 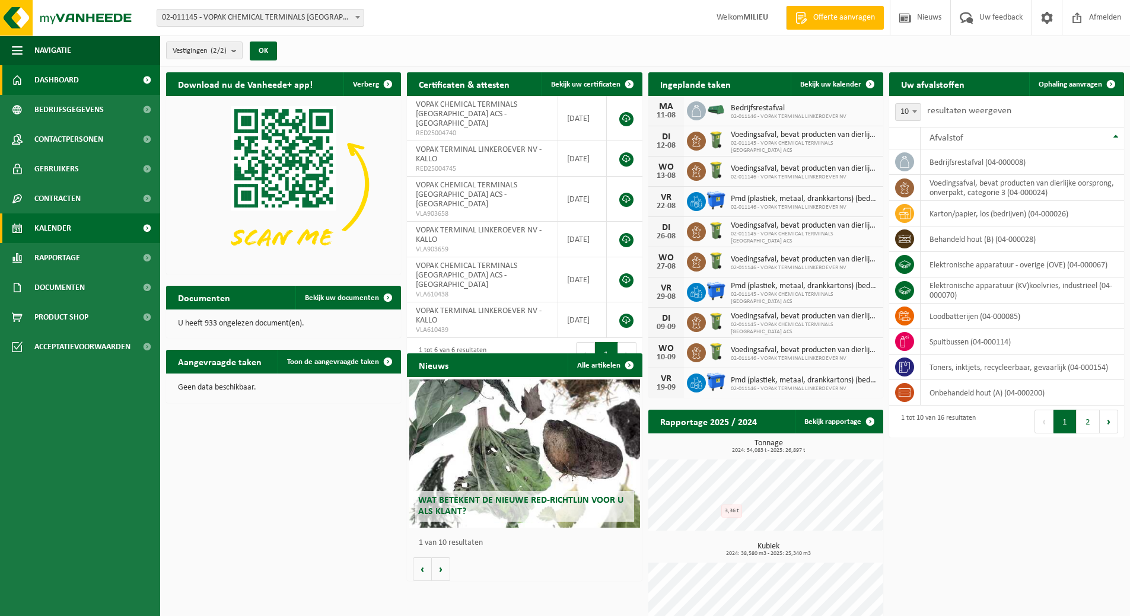 I want to click on span: Rapportage, so click(x=57, y=258).